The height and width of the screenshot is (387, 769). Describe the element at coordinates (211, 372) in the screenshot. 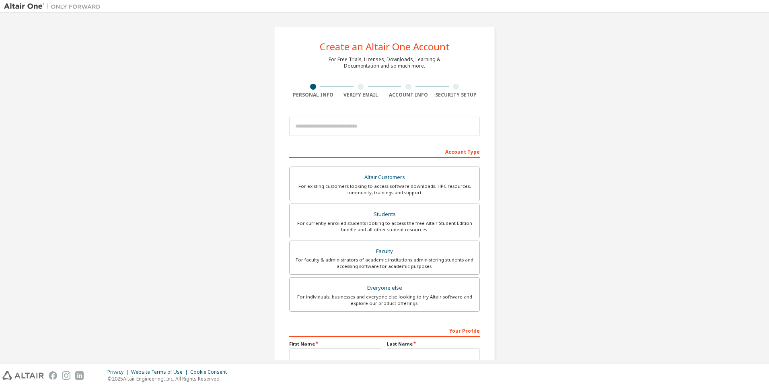

I see `div: Cookie Consent` at that location.